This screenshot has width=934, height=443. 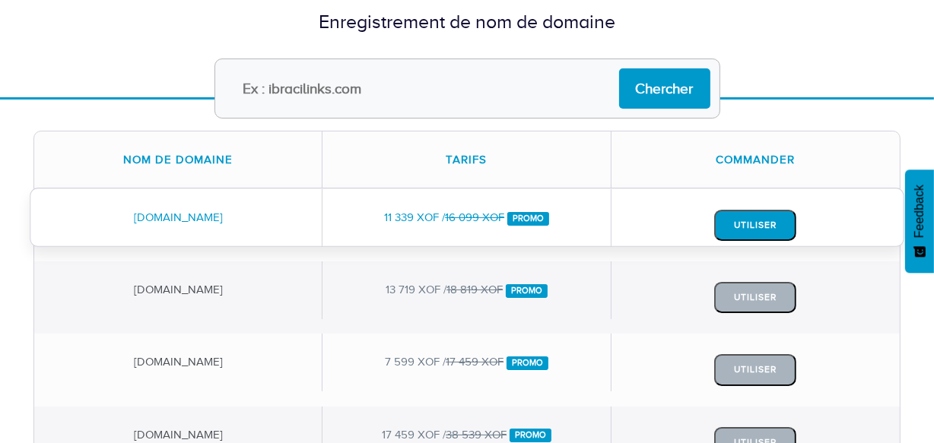 What do you see at coordinates (920, 221) in the screenshot?
I see `button: Feedback - Afficher l’enquête` at bounding box center [920, 221].